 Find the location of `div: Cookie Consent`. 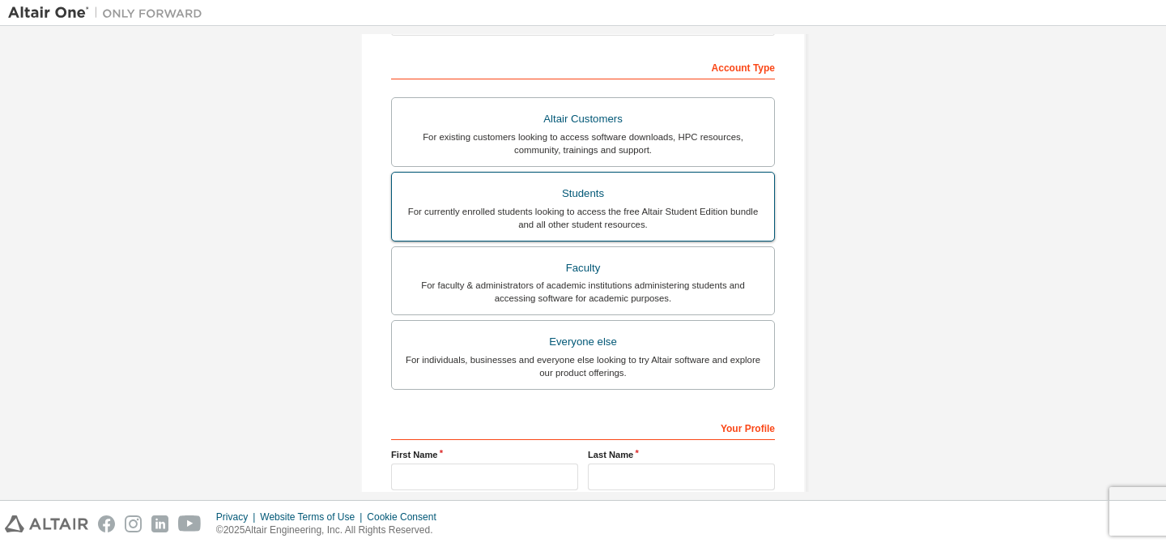

div: Cookie Consent is located at coordinates (406, 517).